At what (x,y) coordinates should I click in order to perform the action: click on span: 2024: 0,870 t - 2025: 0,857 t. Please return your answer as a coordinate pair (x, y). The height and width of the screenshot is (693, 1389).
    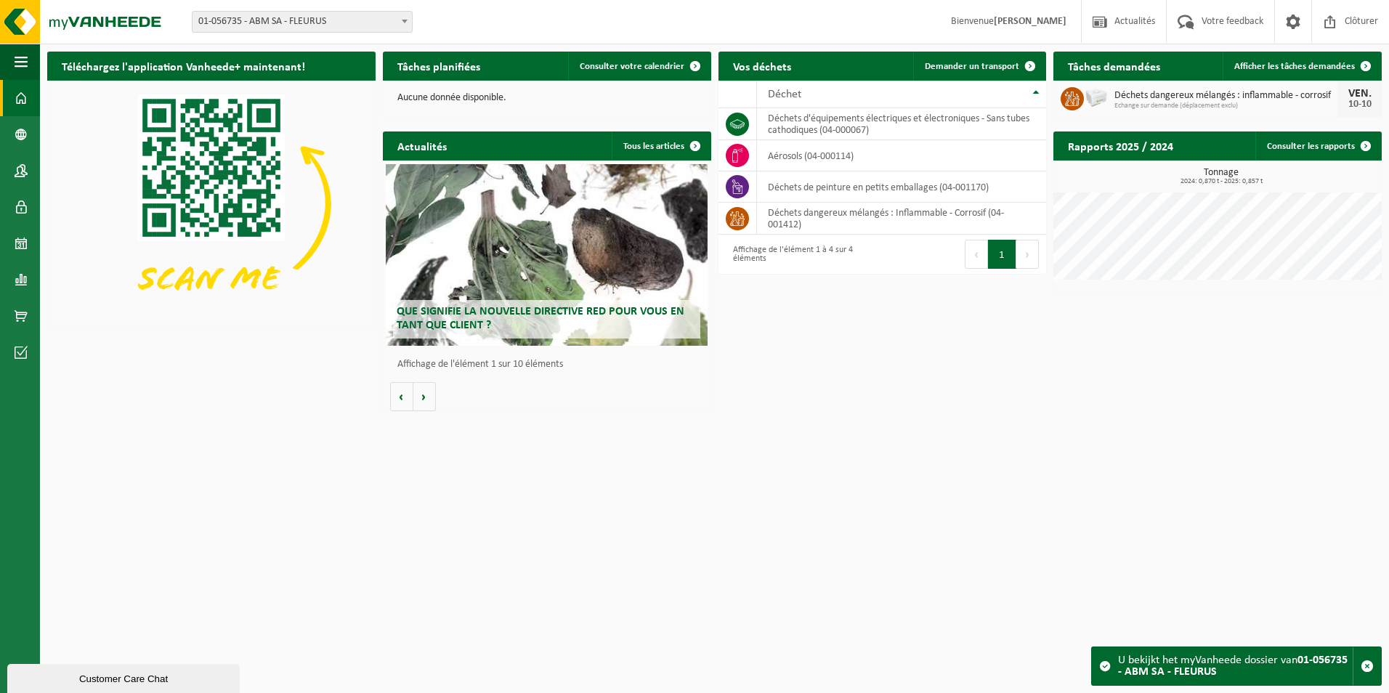
    Looking at the image, I should click on (1221, 182).